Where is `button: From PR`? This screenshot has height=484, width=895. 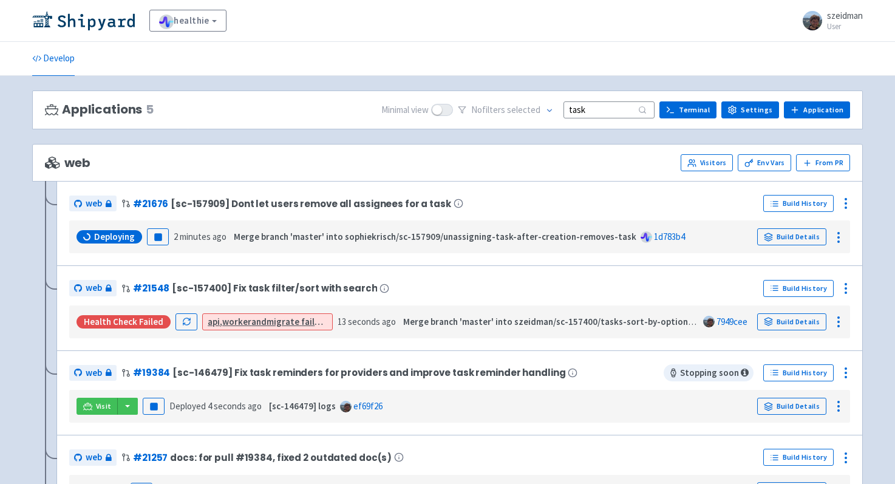 button: From PR is located at coordinates (823, 163).